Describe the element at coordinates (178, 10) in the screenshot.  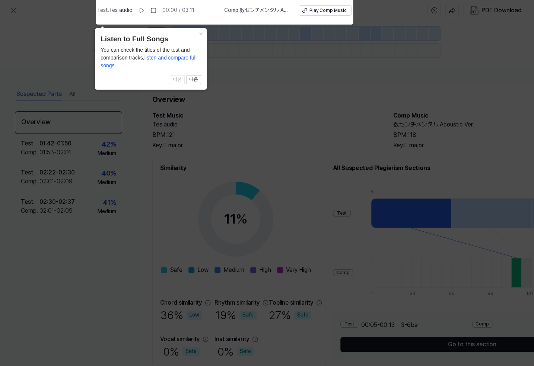
I see `div: 00:00 / 03:11` at that location.